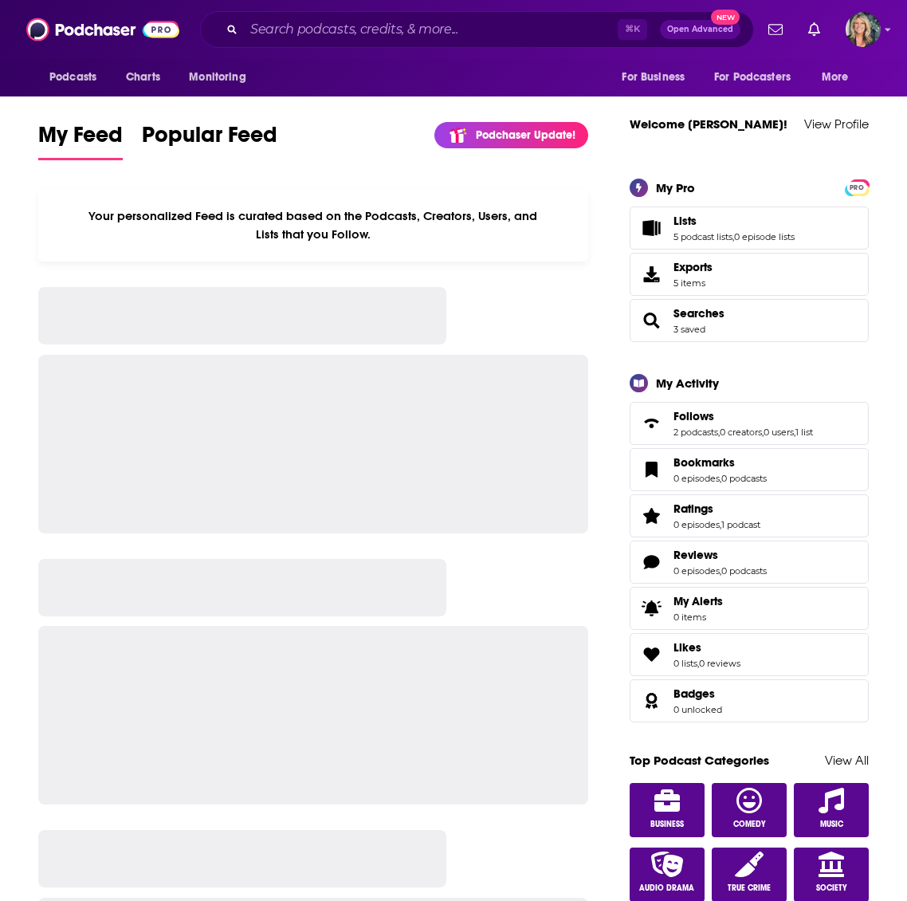  I want to click on img: Podchaser - Follow, Share and Rate Podcasts, so click(103, 29).